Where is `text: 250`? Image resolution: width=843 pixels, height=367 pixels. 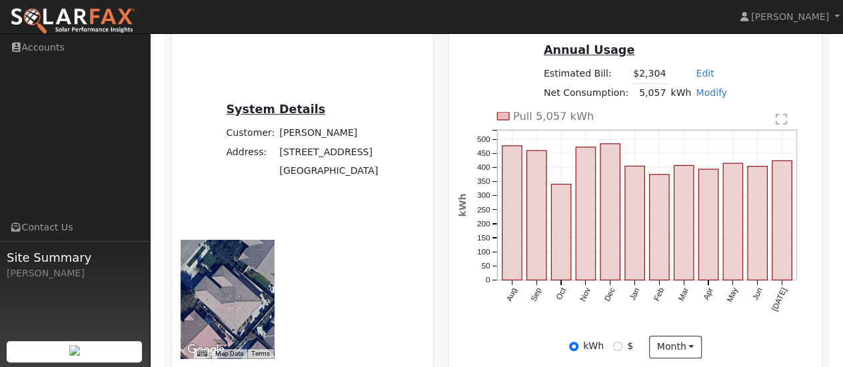 text: 250 is located at coordinates (484, 209).